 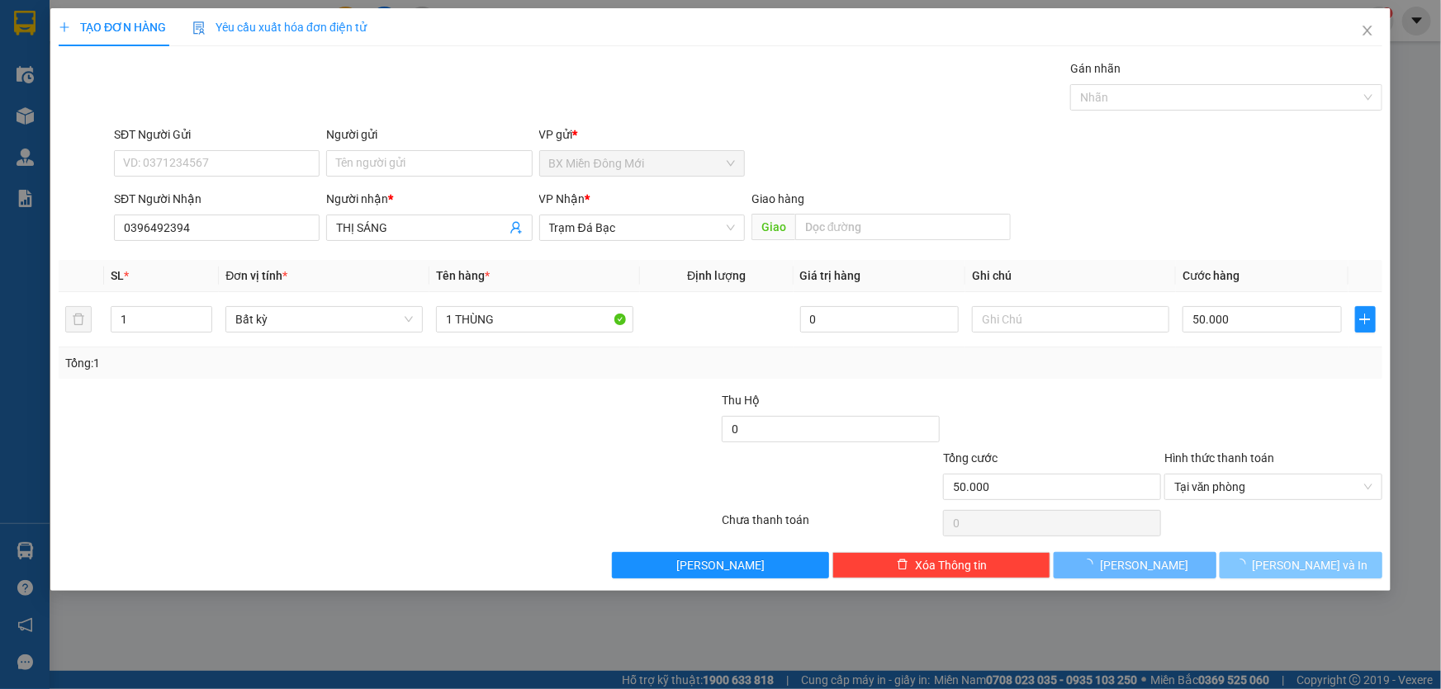 I want to click on div: Tổng: 1, so click(x=310, y=363).